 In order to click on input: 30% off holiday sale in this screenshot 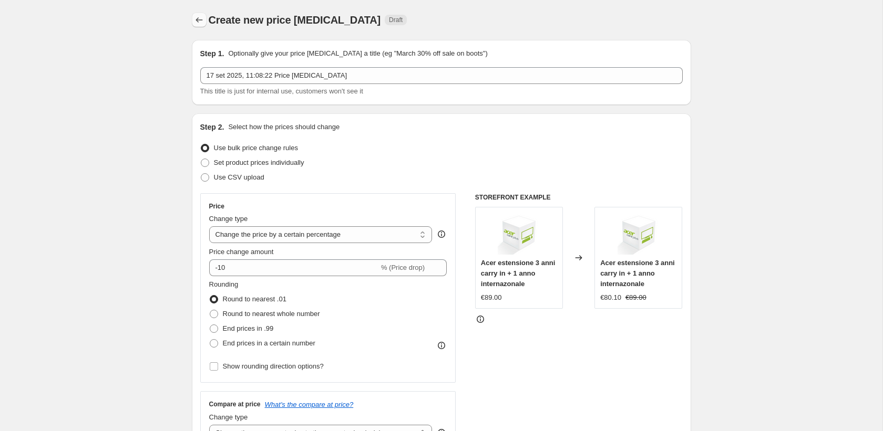, I will do `click(441, 76)`.